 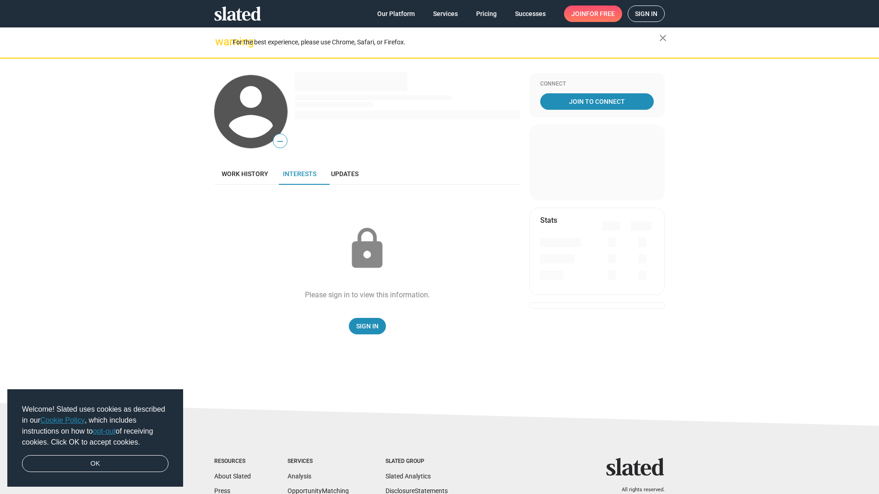 What do you see at coordinates (597, 102) in the screenshot?
I see `span: Join To Connect` at bounding box center [597, 102].